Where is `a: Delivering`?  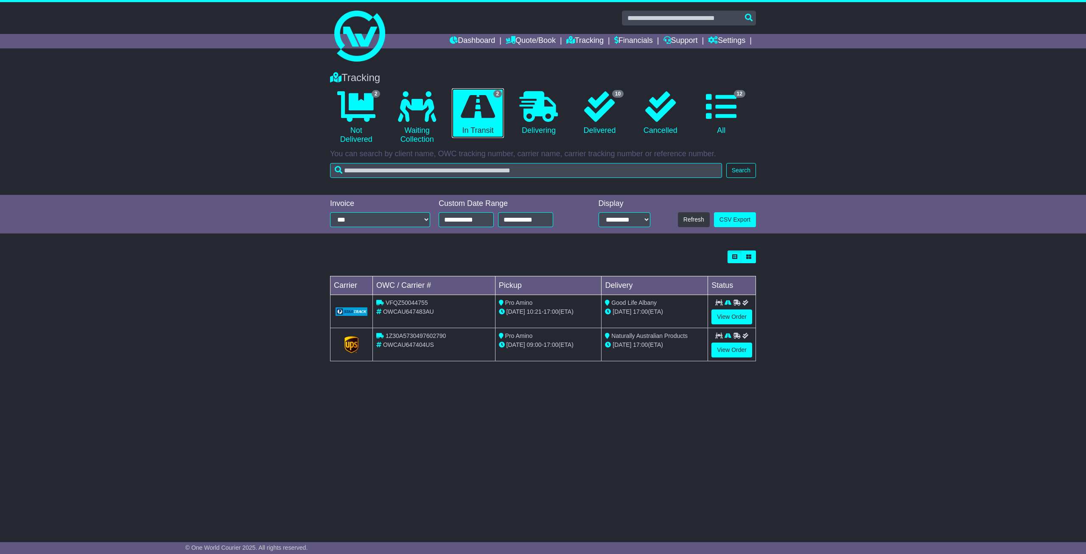 a: Delivering is located at coordinates (538, 113).